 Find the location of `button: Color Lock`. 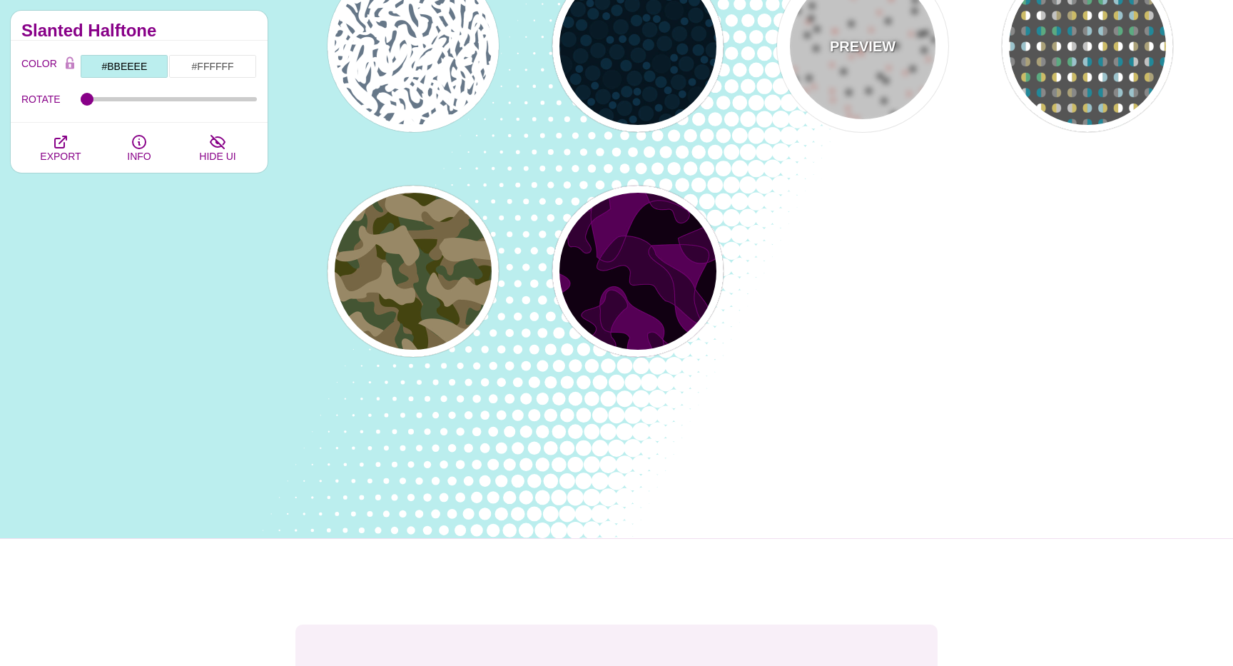

button: Color Lock is located at coordinates (70, 64).